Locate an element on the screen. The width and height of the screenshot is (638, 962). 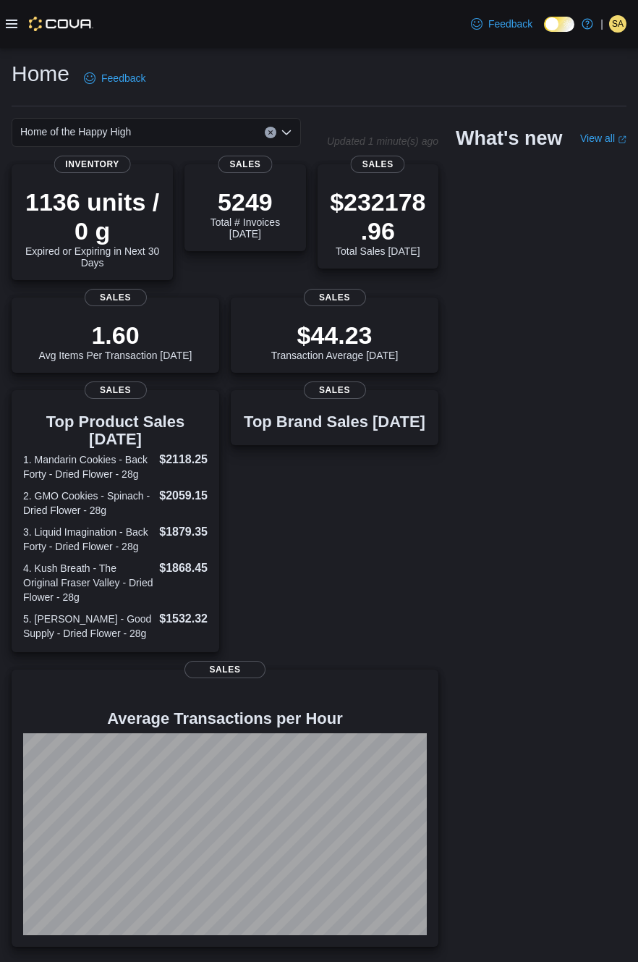
img: Cova is located at coordinates (61, 24).